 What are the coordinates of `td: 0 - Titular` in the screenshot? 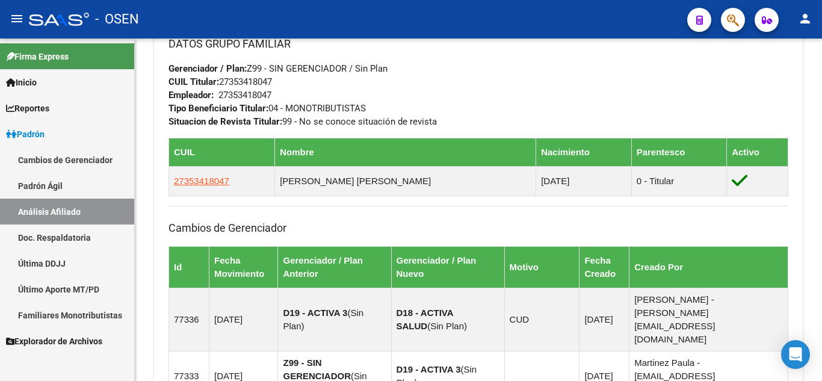 It's located at (679, 181).